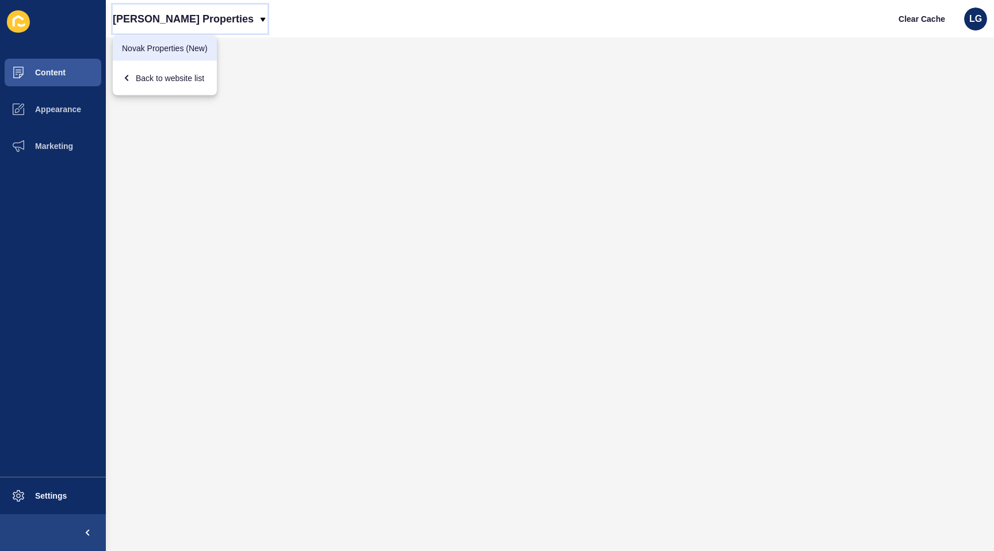 The image size is (994, 551). I want to click on div: Back to website list, so click(165, 78).